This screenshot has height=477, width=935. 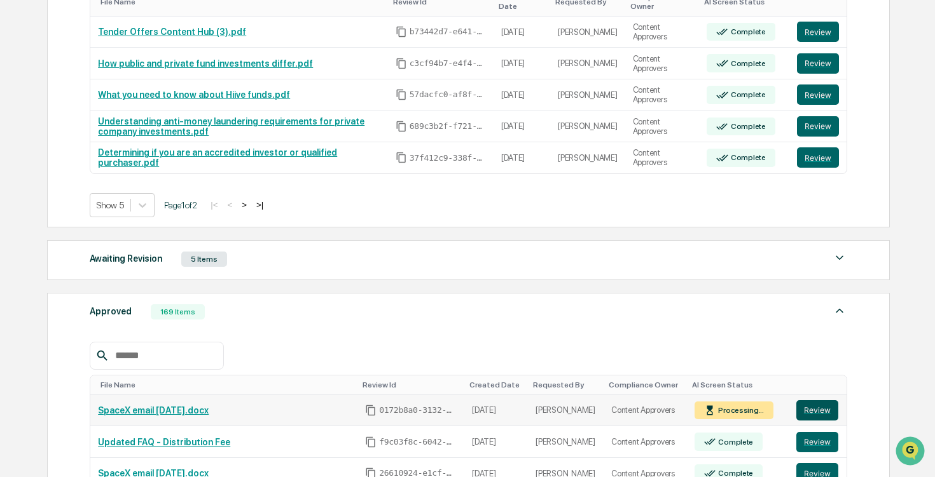 What do you see at coordinates (177, 312) in the screenshot?
I see `div: 169 Items` at bounding box center [177, 312].